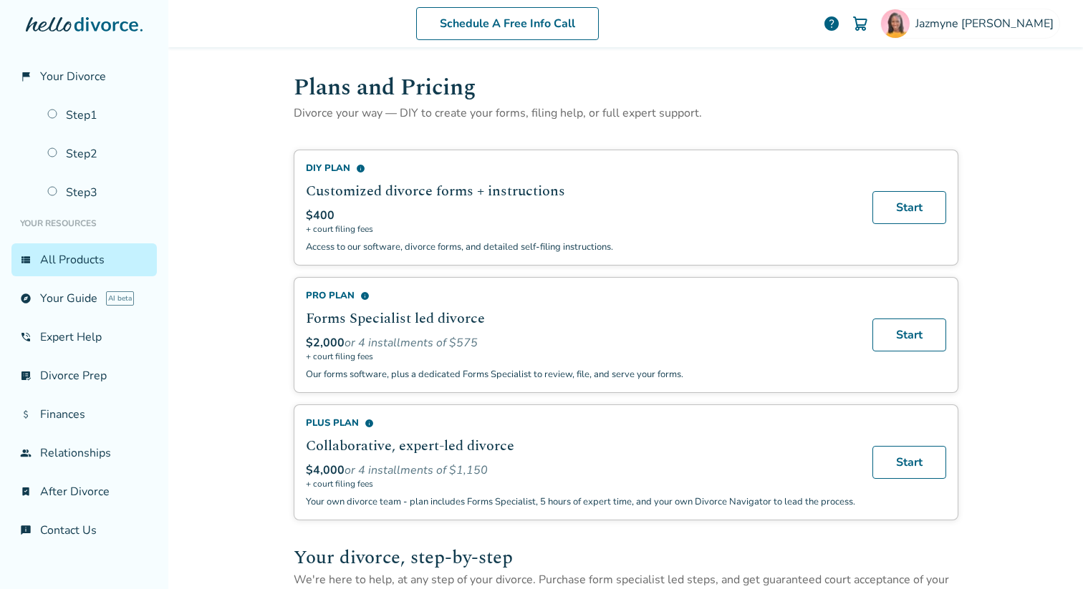 This screenshot has width=1083, height=589. Describe the element at coordinates (580, 168) in the screenshot. I see `div: DIY Plan` at that location.